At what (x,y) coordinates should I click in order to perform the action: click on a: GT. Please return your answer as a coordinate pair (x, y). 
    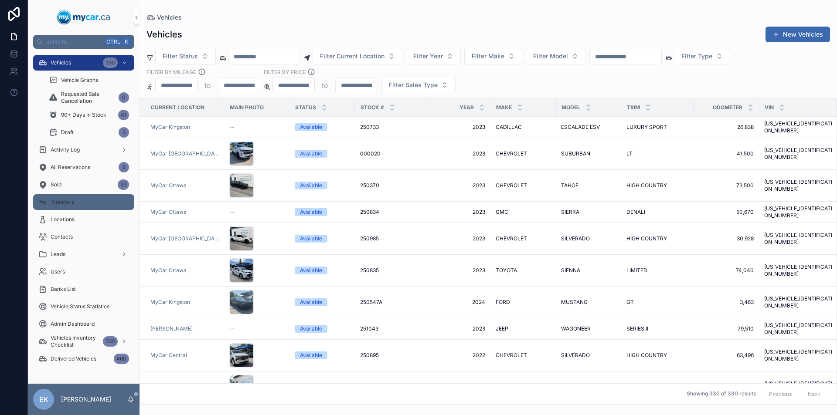
    Looking at the image, I should click on (657, 302).